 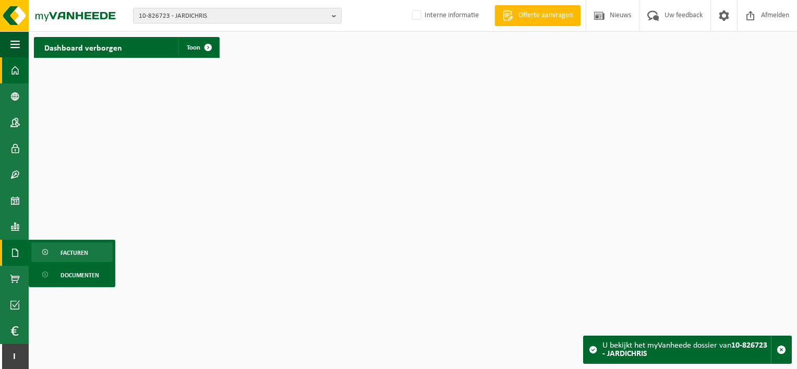 I want to click on div: U bekijkt het myVanheede dossier van, so click(x=686, y=350).